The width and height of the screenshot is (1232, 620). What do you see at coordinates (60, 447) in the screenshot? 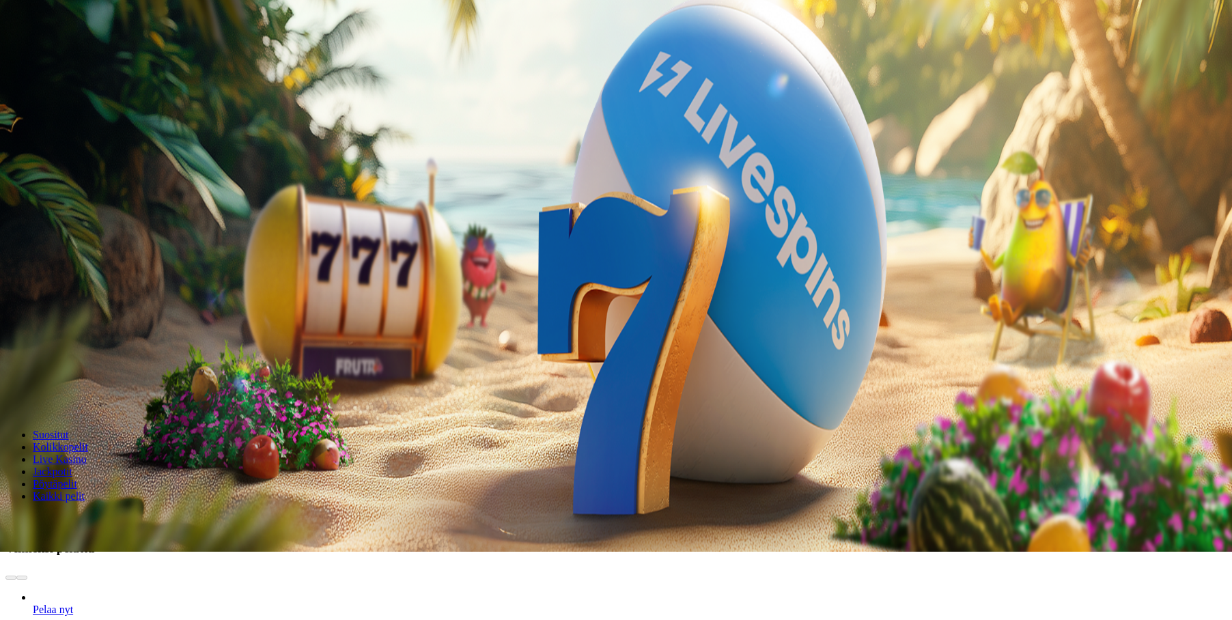
I see `a: Kolikkopelit` at bounding box center [60, 447].